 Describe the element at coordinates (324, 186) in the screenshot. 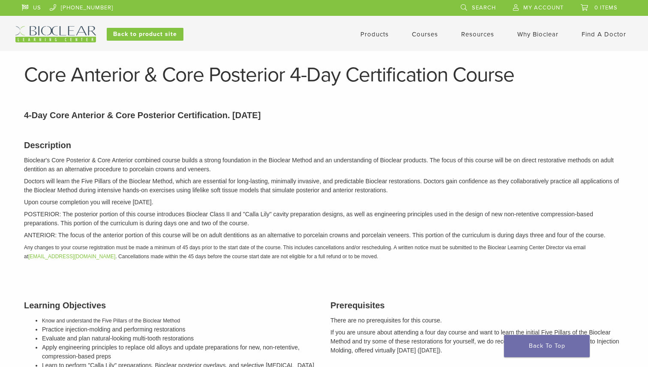

I see `p: Doctors will learn the Five Pillars of the Bioclear Method, which are essential for long-lasting,...` at that location.